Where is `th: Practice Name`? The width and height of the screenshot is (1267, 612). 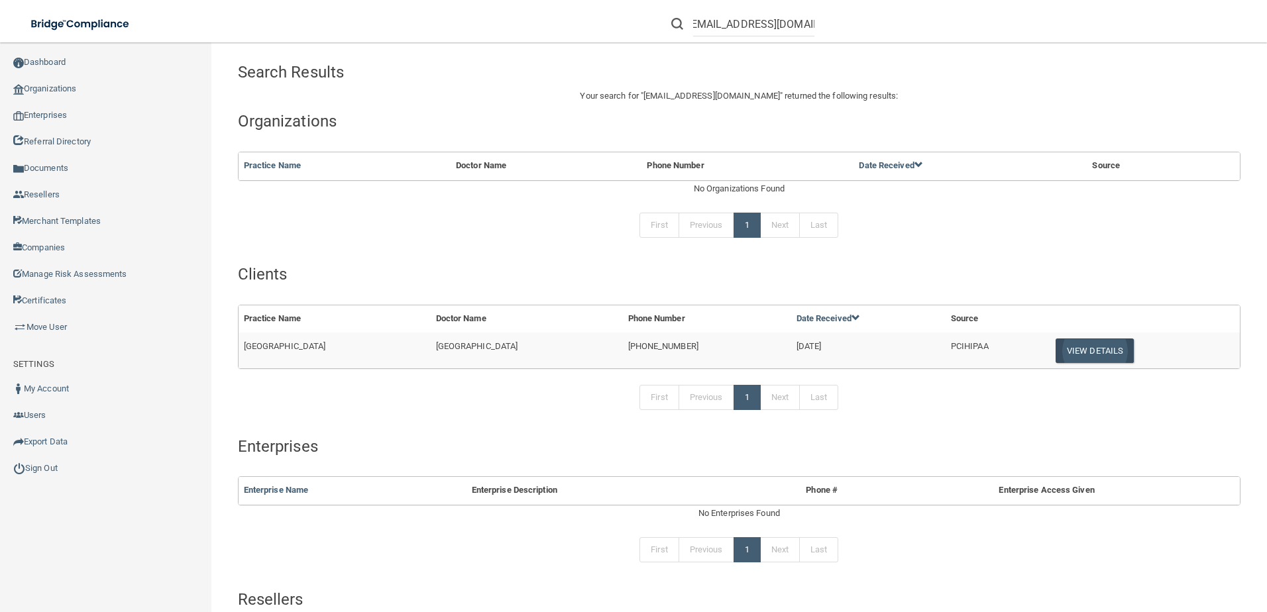
th: Practice Name is located at coordinates (335, 319).